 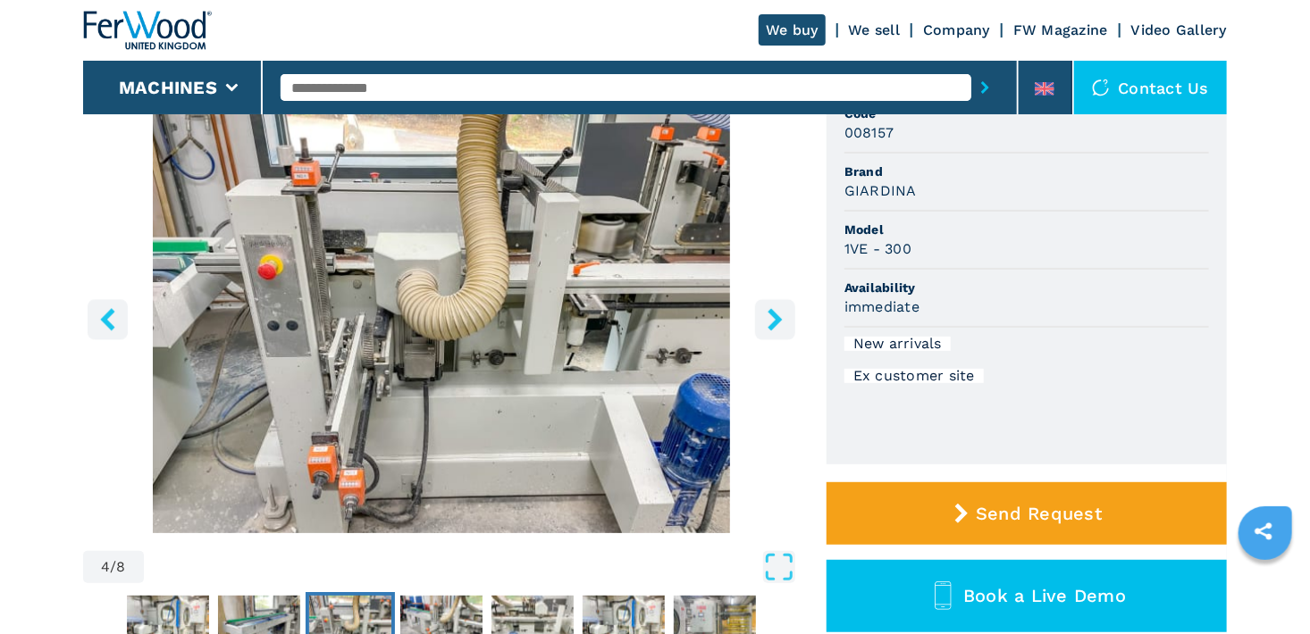 I want to click on span: Send Request, so click(x=1038, y=514).